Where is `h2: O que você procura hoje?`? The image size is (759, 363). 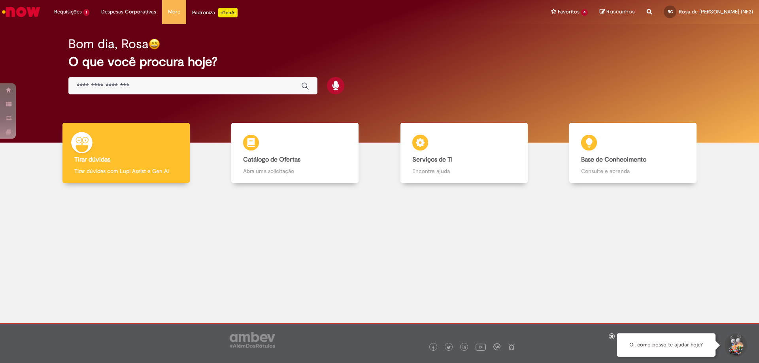
h2: O que você procura hoje? is located at coordinates (379, 62).